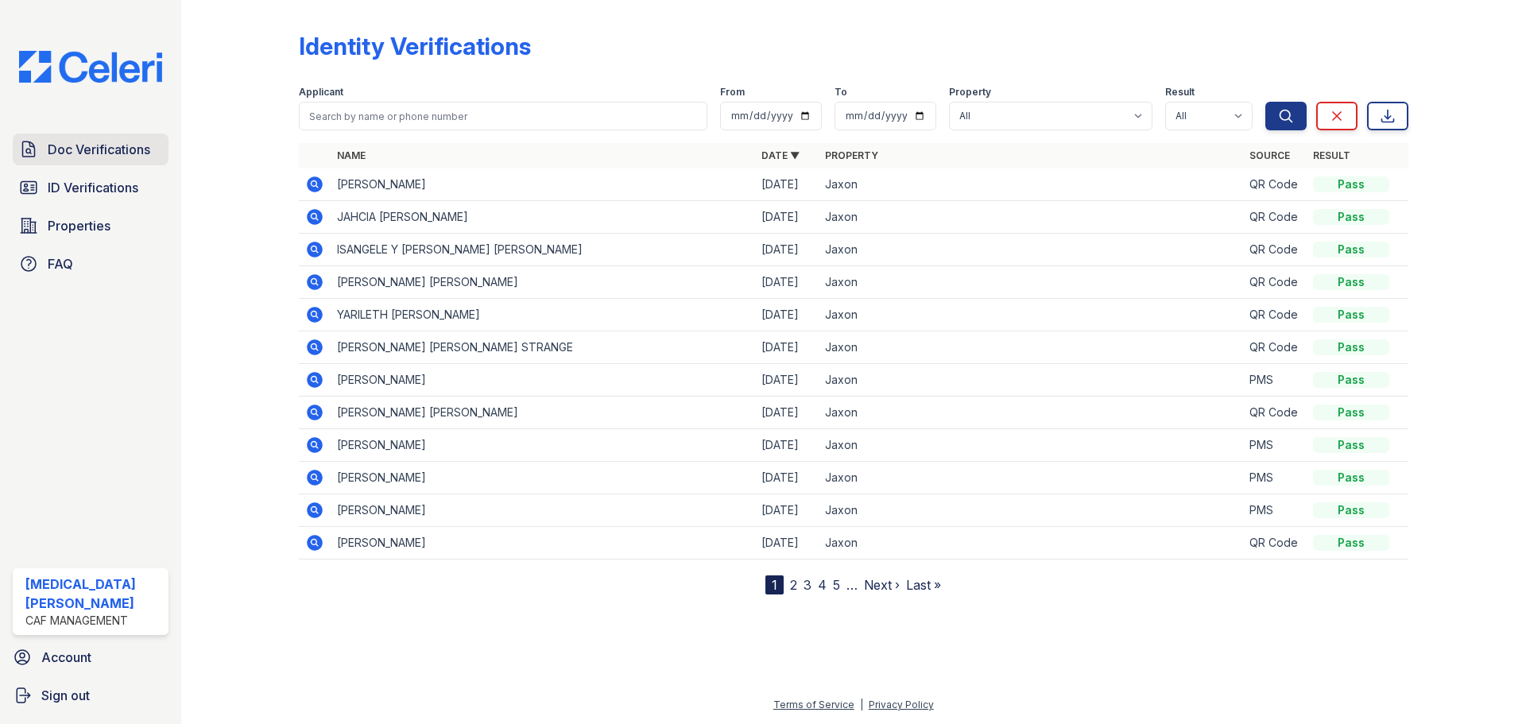 Image resolution: width=1526 pixels, height=724 pixels. Describe the element at coordinates (93, 188) in the screenshot. I see `span: ID Verifications` at that location.